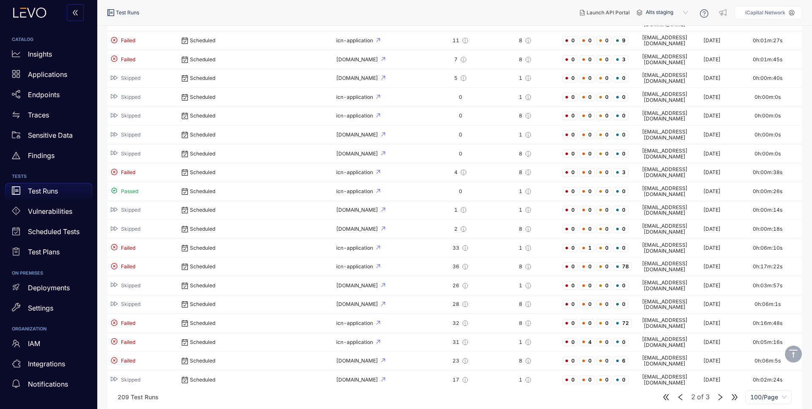 Image resolution: width=812 pixels, height=409 pixels. I want to click on div: 26, so click(460, 286).